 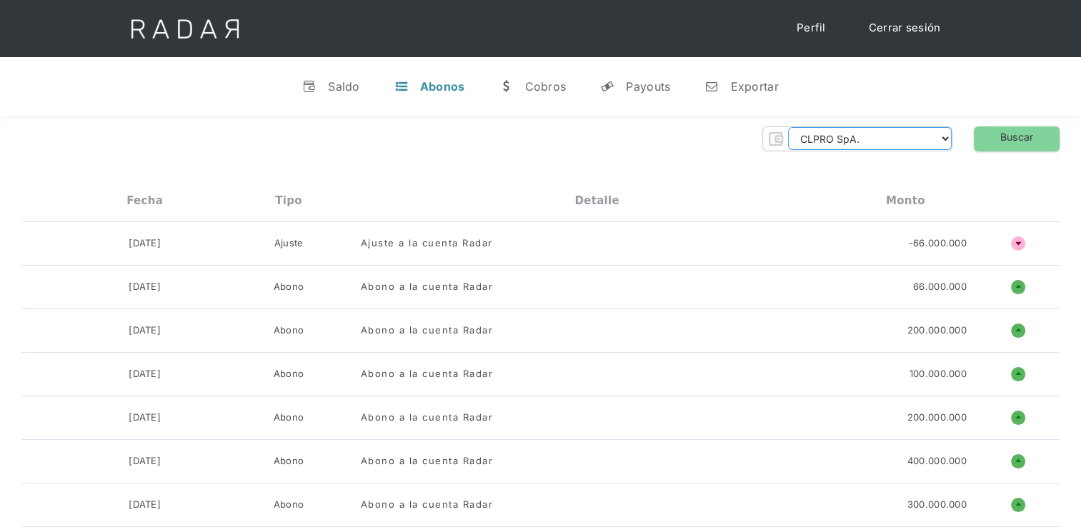 What do you see at coordinates (938, 244) in the screenshot?
I see `div: -66.000.000` at bounding box center [938, 244].